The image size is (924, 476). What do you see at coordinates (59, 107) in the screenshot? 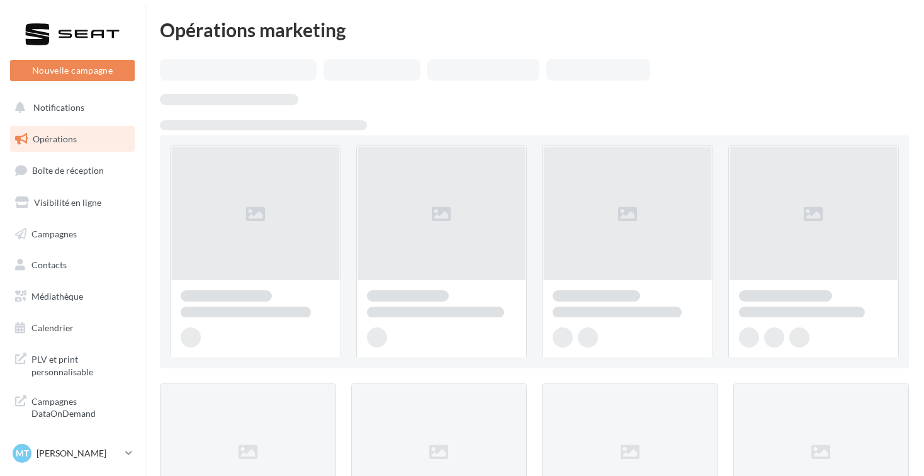
I see `span: Notifications` at bounding box center [59, 107].